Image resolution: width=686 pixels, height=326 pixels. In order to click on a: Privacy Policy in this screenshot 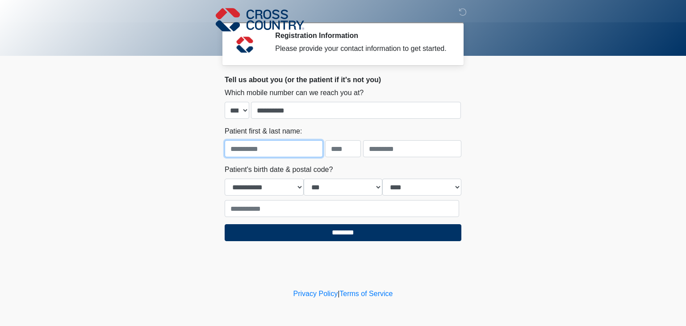, I will do `click(316, 293)`.